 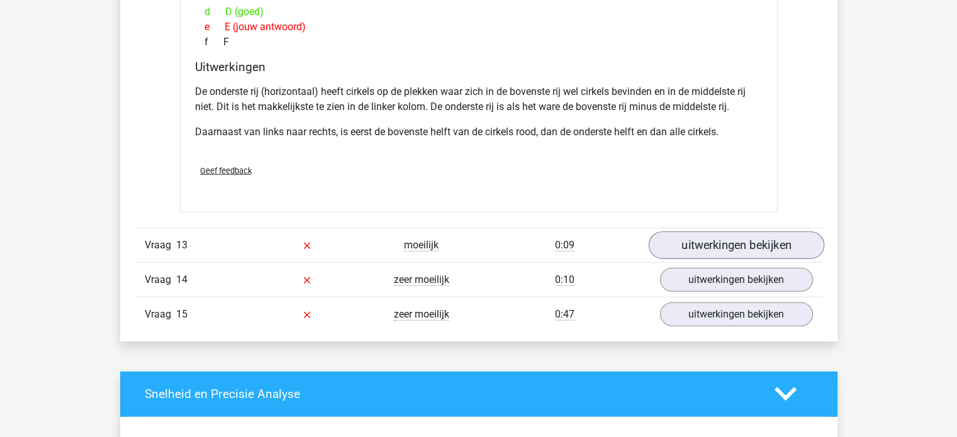 What do you see at coordinates (479, 132) in the screenshot?
I see `p: Daarnaast van links naar rechts, is eerst de bovenste helft van de cirkels rood, dan de onderste ...` at bounding box center [479, 132].